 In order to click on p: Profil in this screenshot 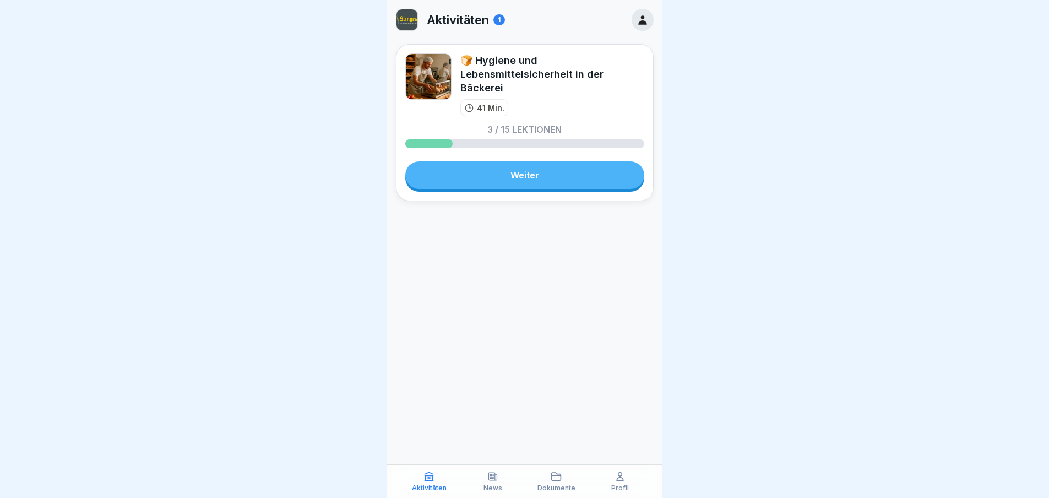, I will do `click(620, 488)`.